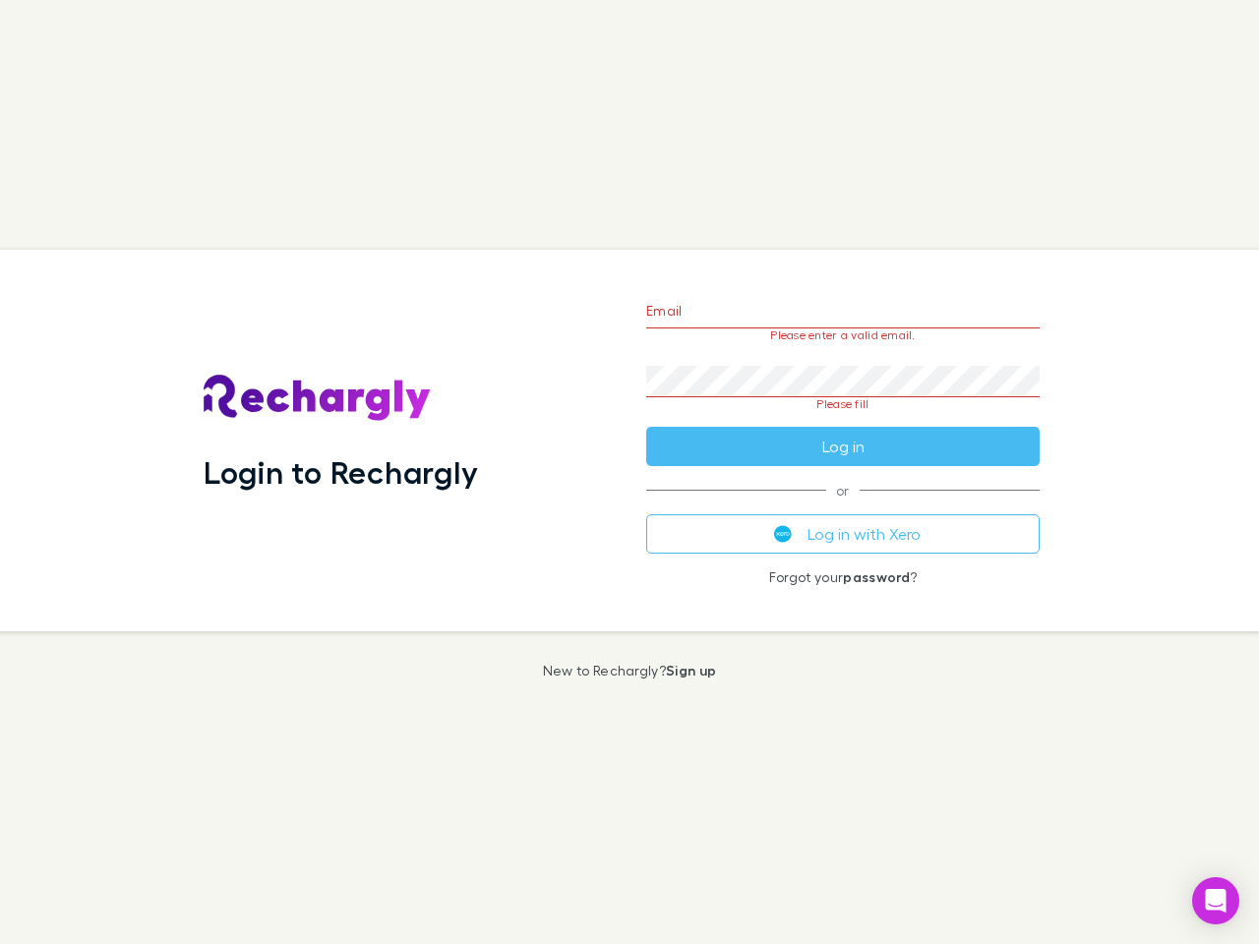 This screenshot has width=1259, height=944. Describe the element at coordinates (843, 335) in the screenshot. I see `p: Please enter a valid email.` at that location.